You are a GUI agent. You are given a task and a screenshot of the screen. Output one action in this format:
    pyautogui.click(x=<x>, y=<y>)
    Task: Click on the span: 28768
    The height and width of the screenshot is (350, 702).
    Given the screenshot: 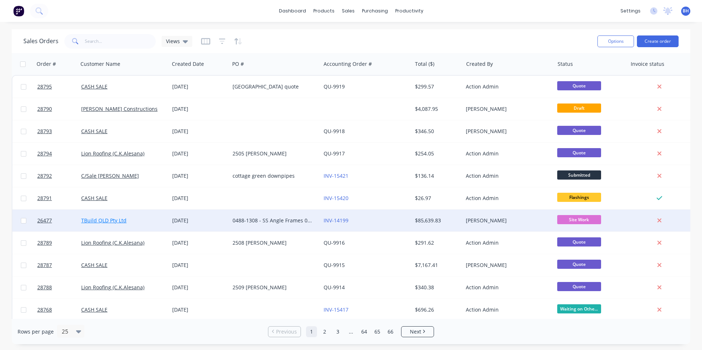 What is the action you would take?
    pyautogui.click(x=45, y=310)
    